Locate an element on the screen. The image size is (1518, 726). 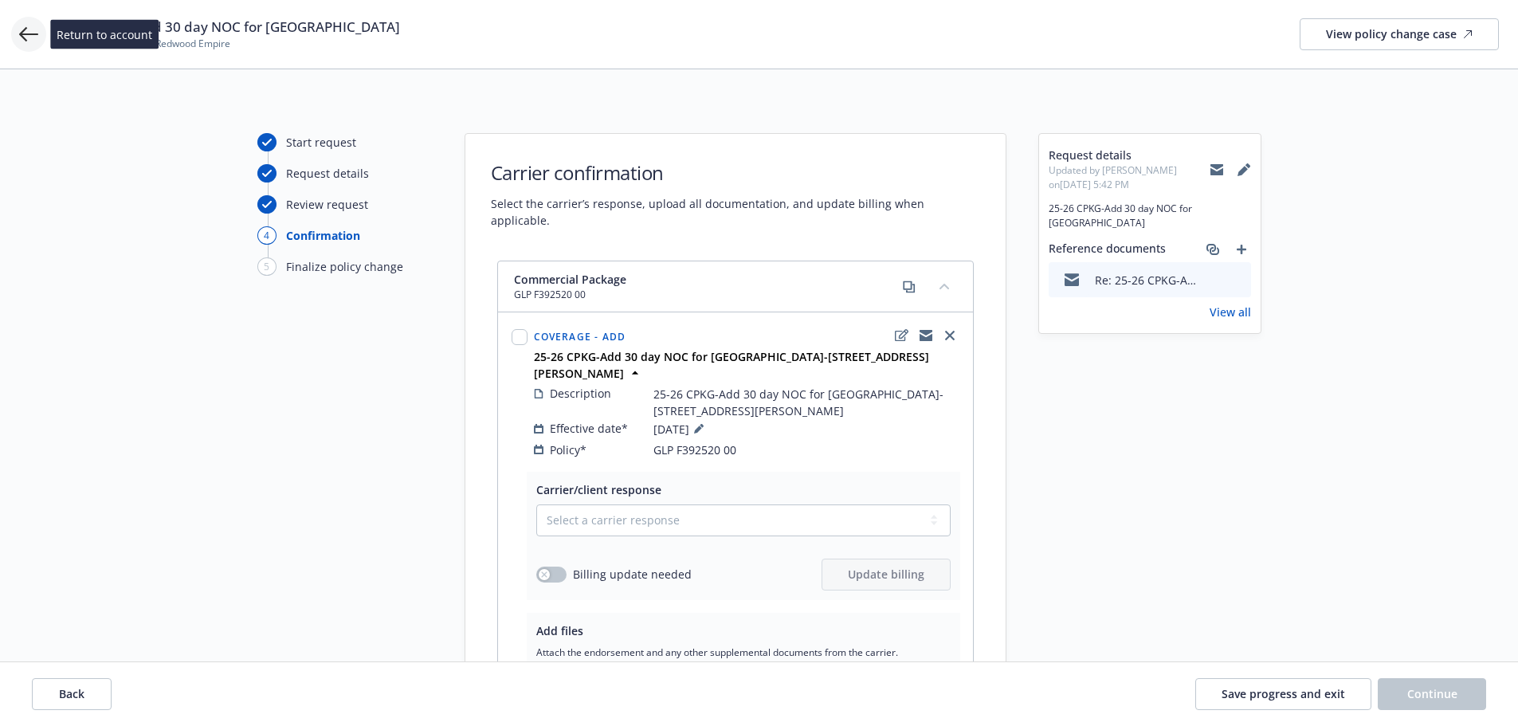
span: Commercial Package is located at coordinates (570, 279).